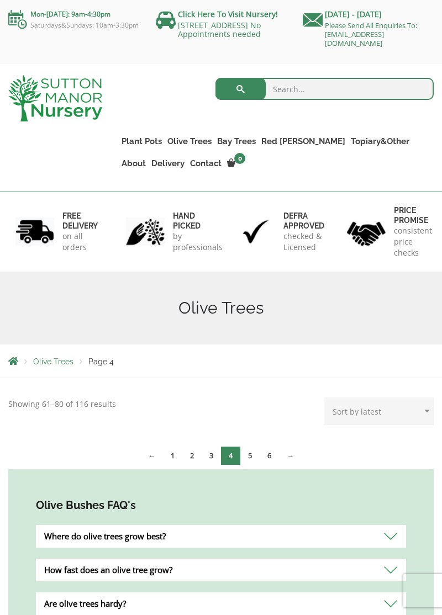 This screenshot has height=615, width=442. Describe the element at coordinates (198, 221) in the screenshot. I see `h6: hand picked` at that location.